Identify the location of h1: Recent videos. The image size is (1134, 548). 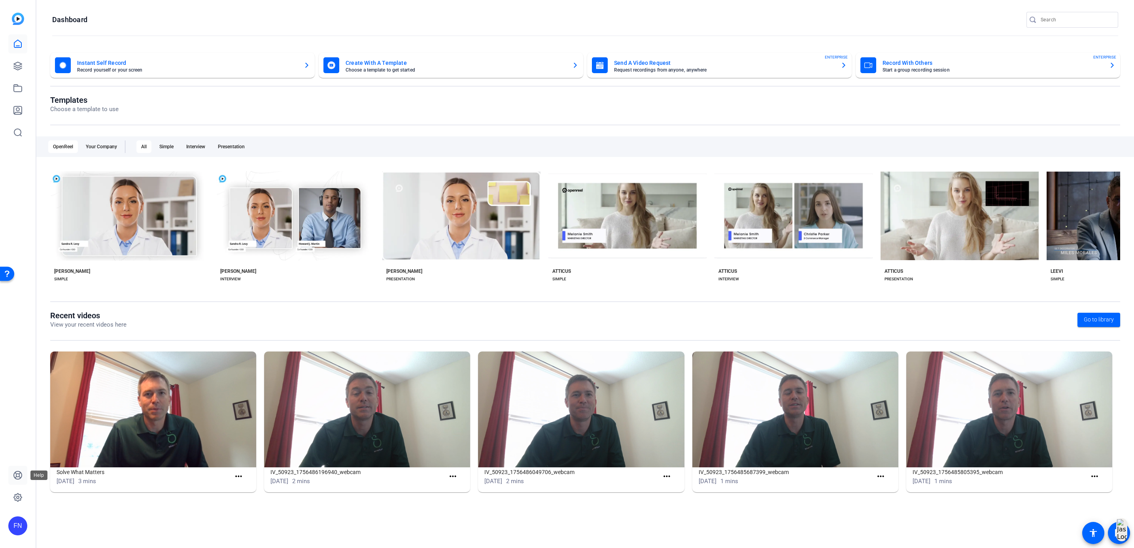
(88, 316).